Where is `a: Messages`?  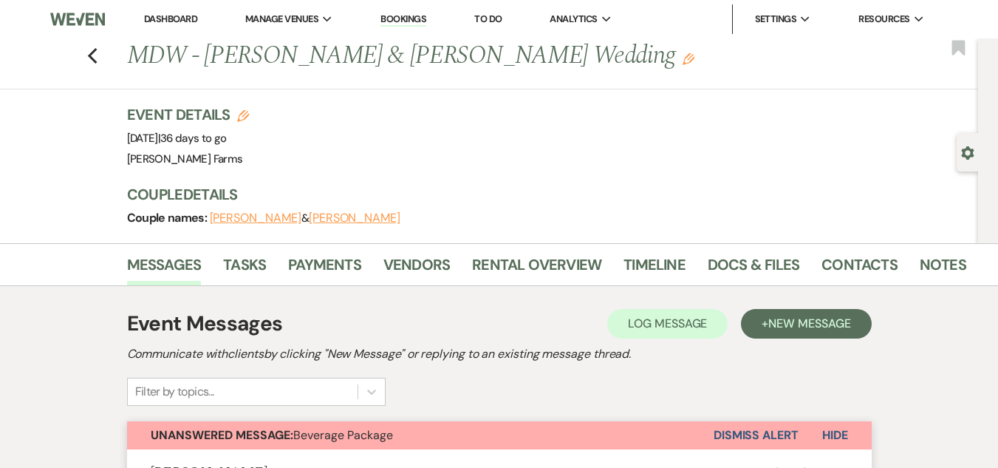
a: Messages is located at coordinates (164, 269).